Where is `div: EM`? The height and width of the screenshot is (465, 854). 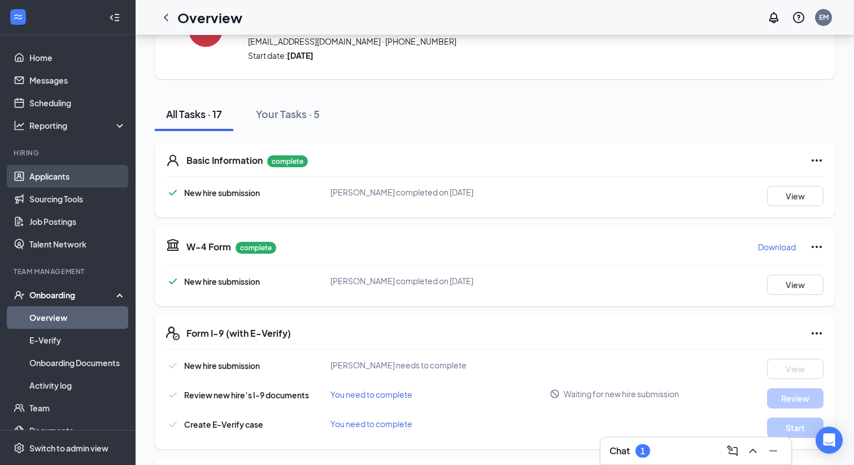
div: EM is located at coordinates (824, 17).